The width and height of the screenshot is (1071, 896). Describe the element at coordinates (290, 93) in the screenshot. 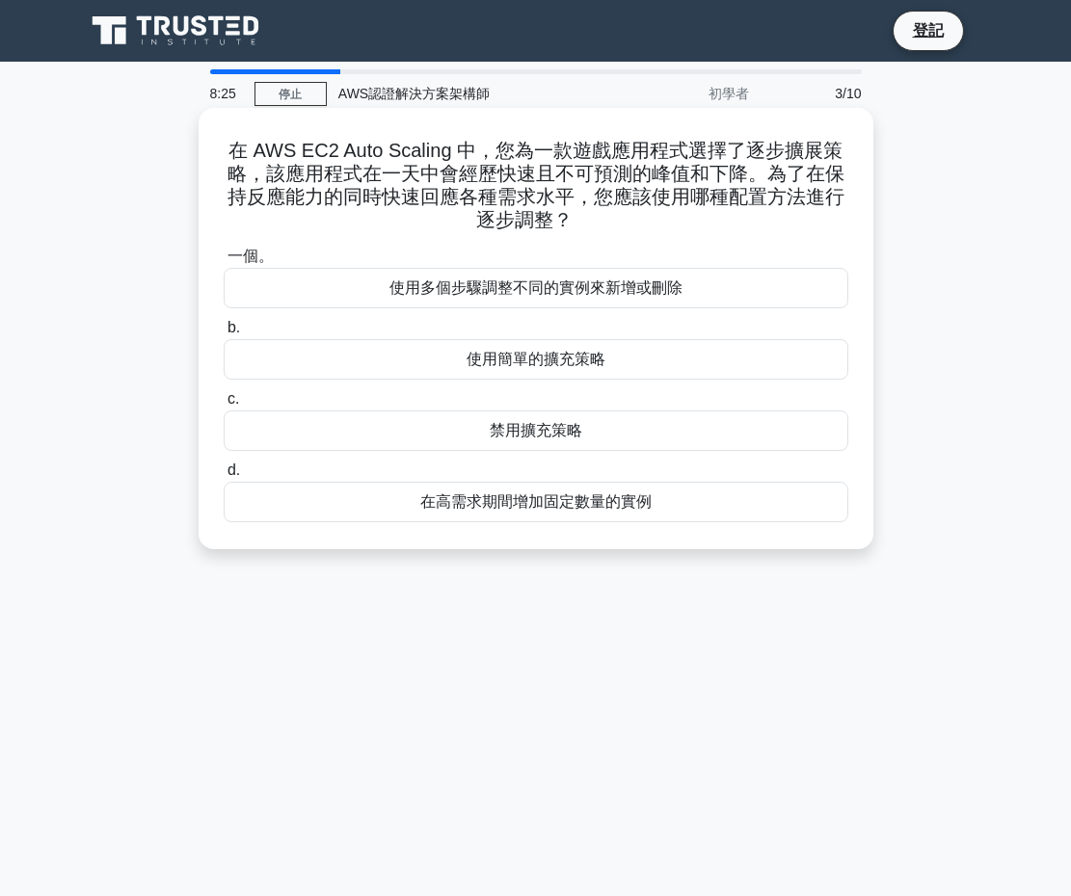

I see `a: 停止` at that location.